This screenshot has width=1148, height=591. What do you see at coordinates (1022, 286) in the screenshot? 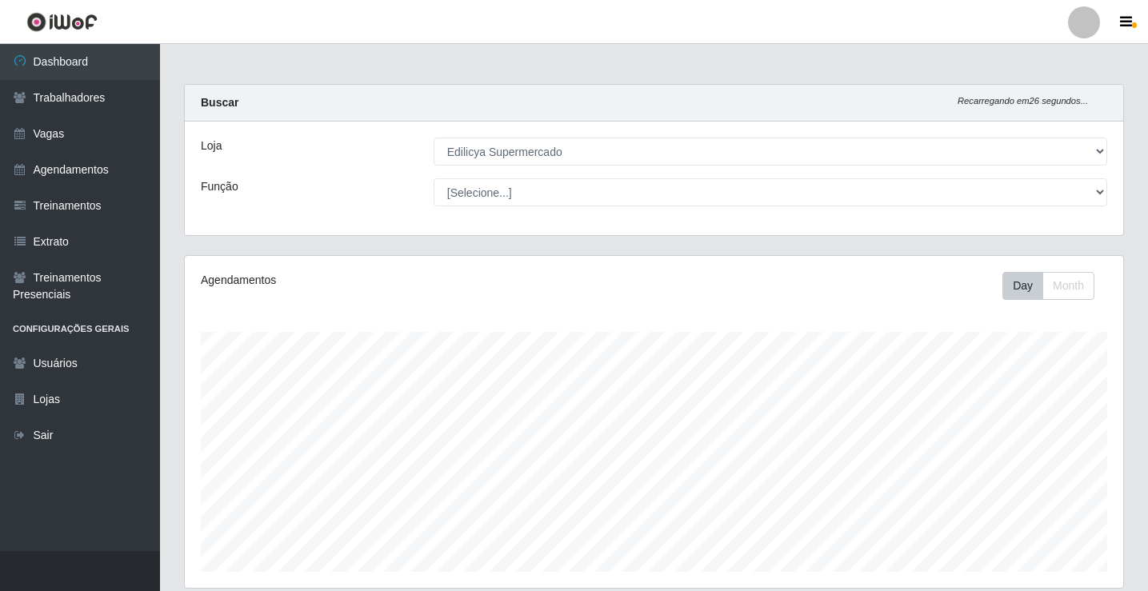
I see `button: Day` at bounding box center [1022, 286].